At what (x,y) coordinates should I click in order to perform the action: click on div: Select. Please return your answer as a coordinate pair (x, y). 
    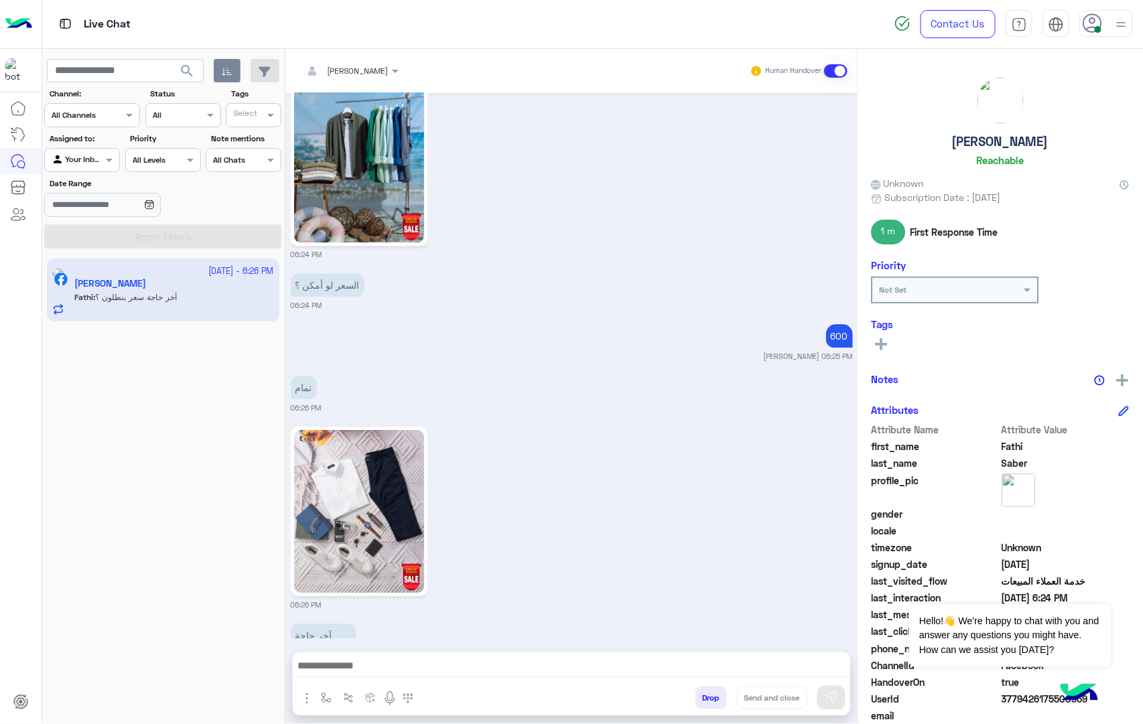
    Looking at the image, I should click on (244, 115).